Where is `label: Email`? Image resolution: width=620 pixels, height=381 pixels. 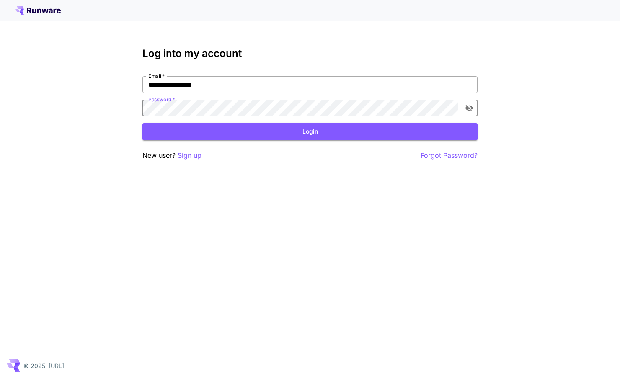 label: Email is located at coordinates (156, 76).